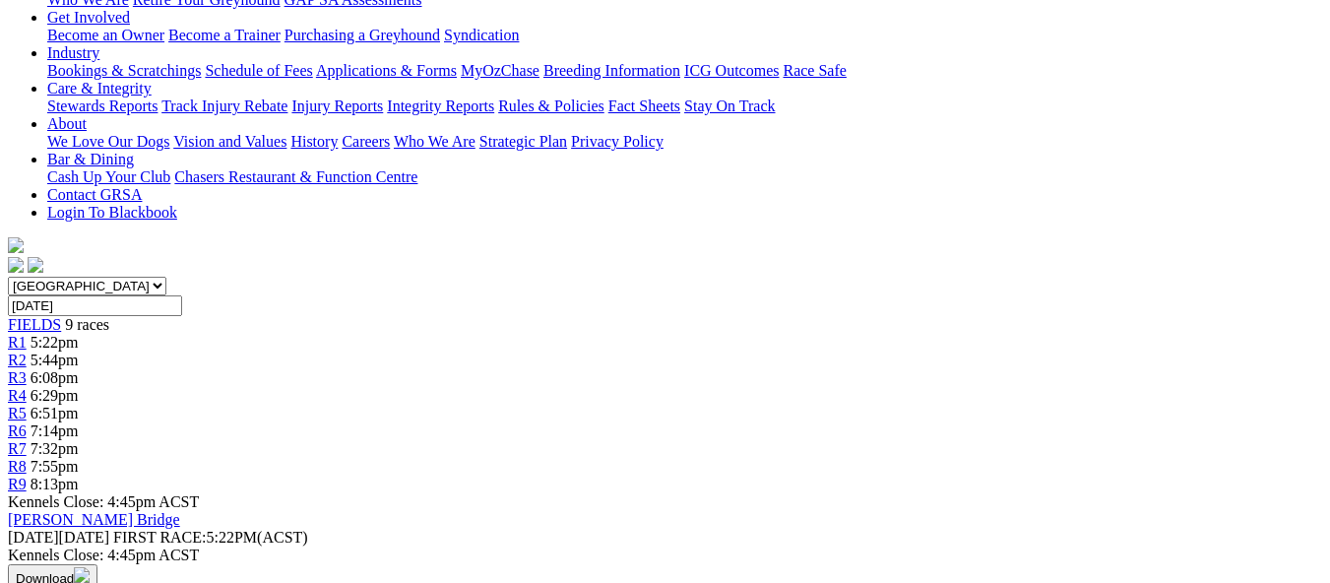 The width and height of the screenshot is (1330, 583). What do you see at coordinates (17, 377) in the screenshot?
I see `a: R3` at bounding box center [17, 377].